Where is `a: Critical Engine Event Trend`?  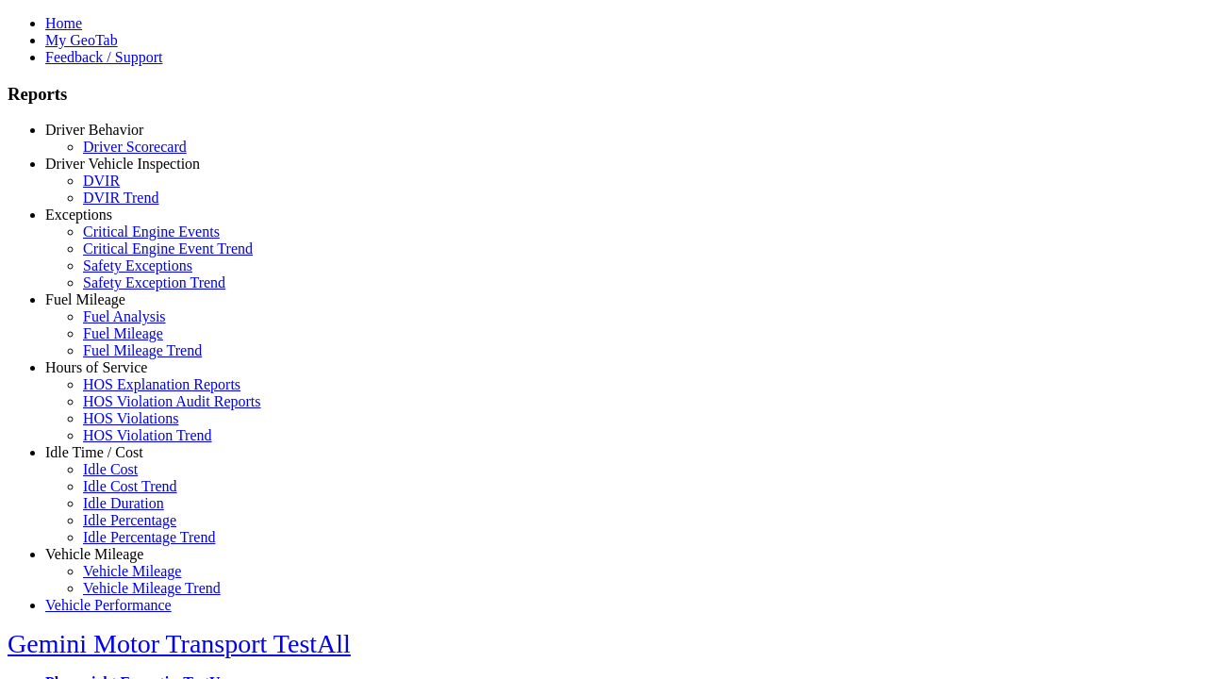
a: Critical Engine Event Trend is located at coordinates (168, 248).